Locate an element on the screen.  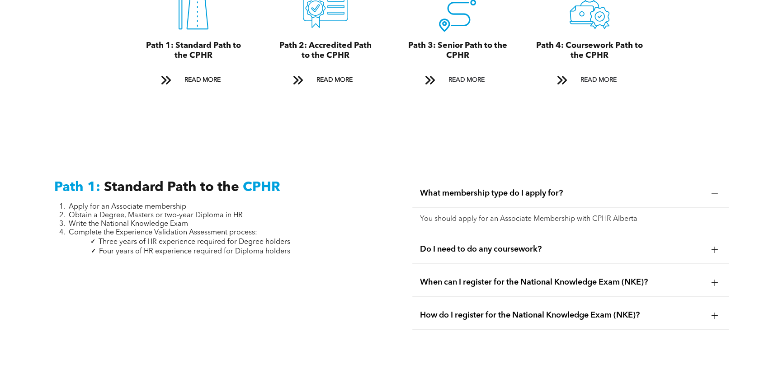
span: Path 4: Coursework Path to the CPHR is located at coordinates (590, 51).